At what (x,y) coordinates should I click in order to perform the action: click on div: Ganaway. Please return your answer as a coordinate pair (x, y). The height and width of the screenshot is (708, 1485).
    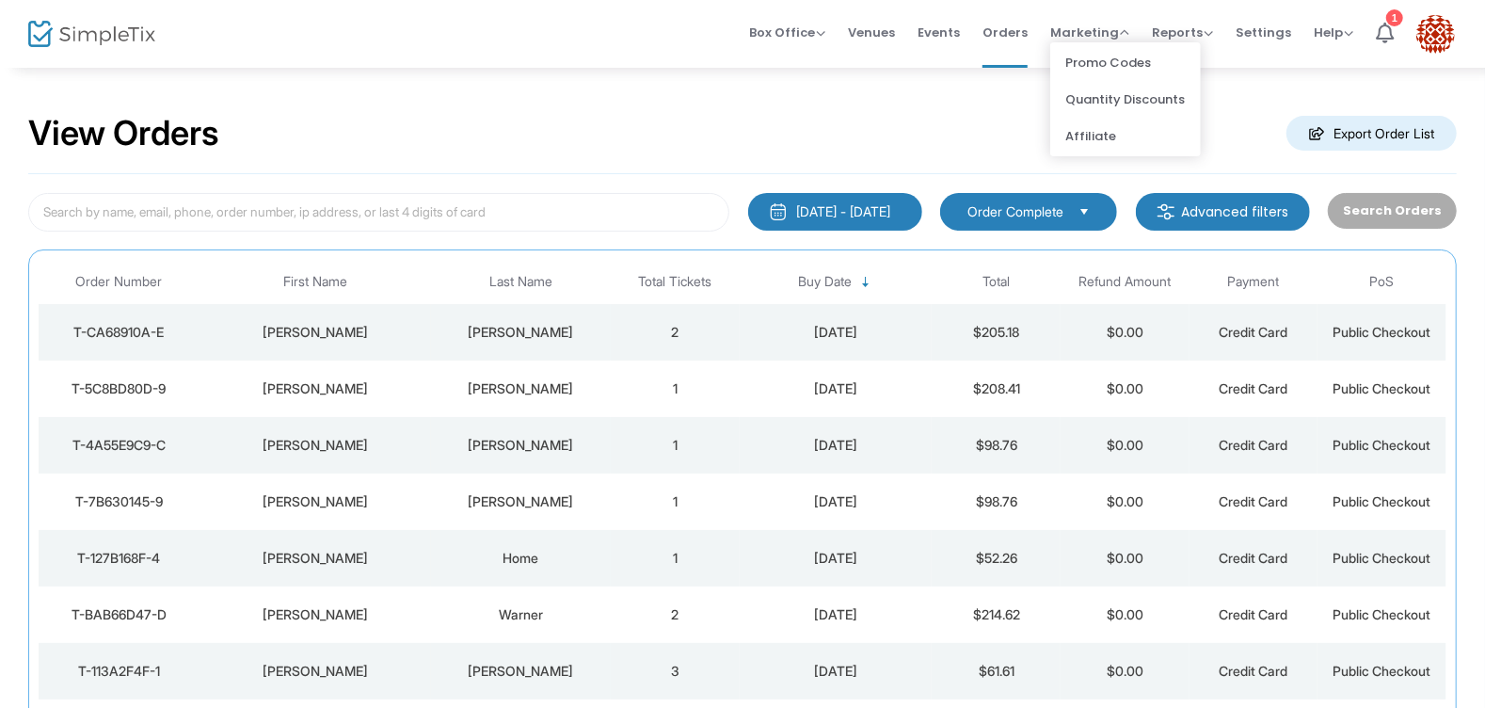
    Looking at the image, I should click on (520, 445).